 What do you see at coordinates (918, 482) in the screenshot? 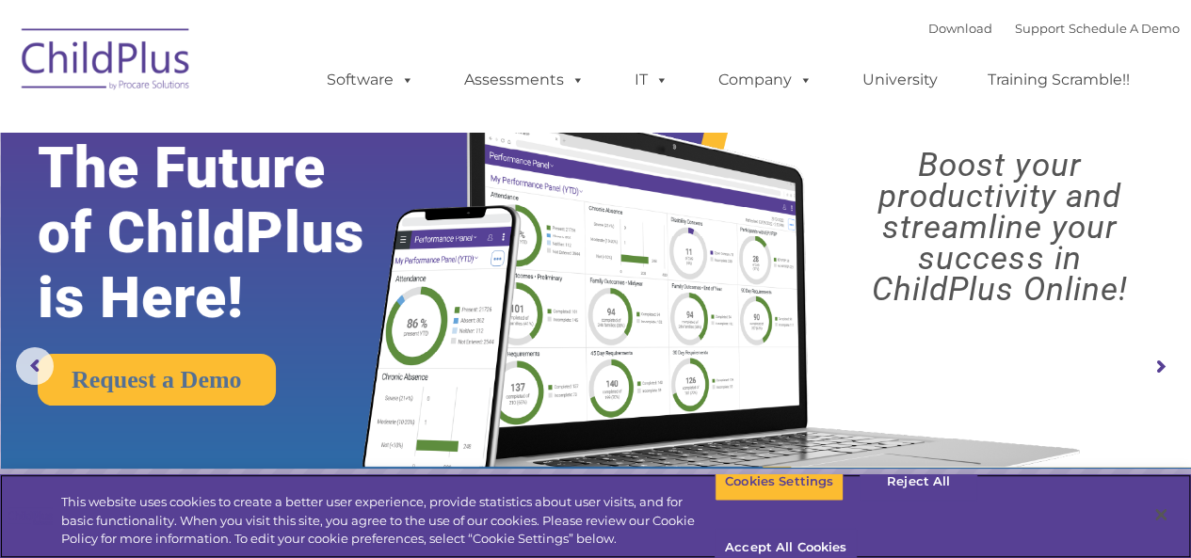
I see `button: Reject All` at bounding box center [918, 482].